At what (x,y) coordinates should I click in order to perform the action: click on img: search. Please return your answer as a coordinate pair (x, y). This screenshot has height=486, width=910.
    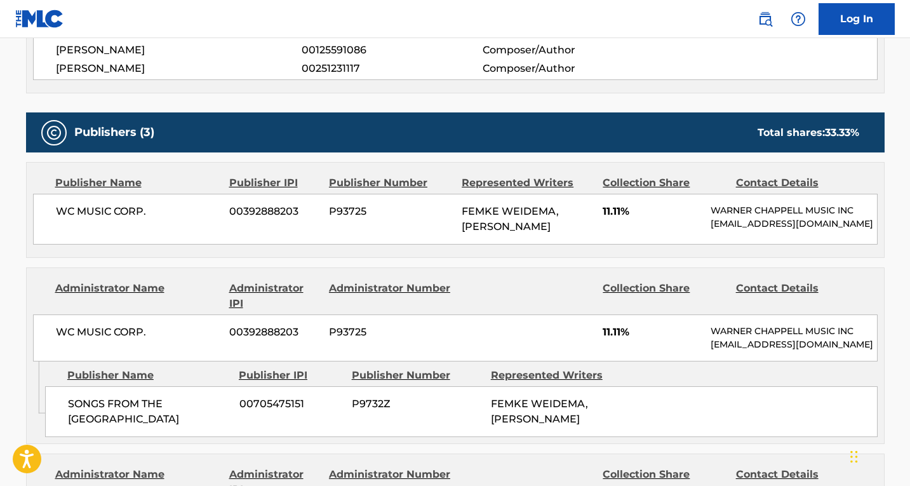
    Looking at the image, I should click on (765, 19).